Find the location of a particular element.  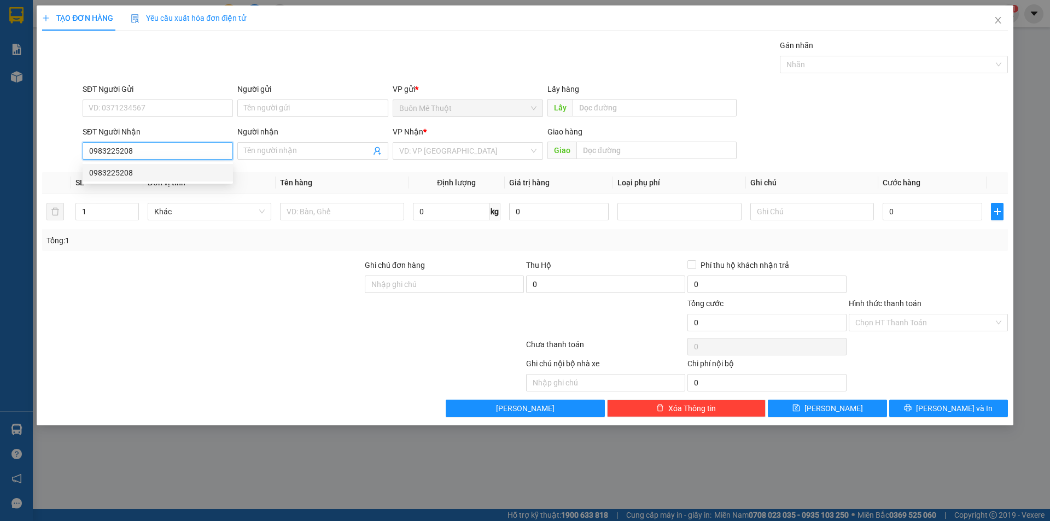

span: Định lượng is located at coordinates (456, 183).